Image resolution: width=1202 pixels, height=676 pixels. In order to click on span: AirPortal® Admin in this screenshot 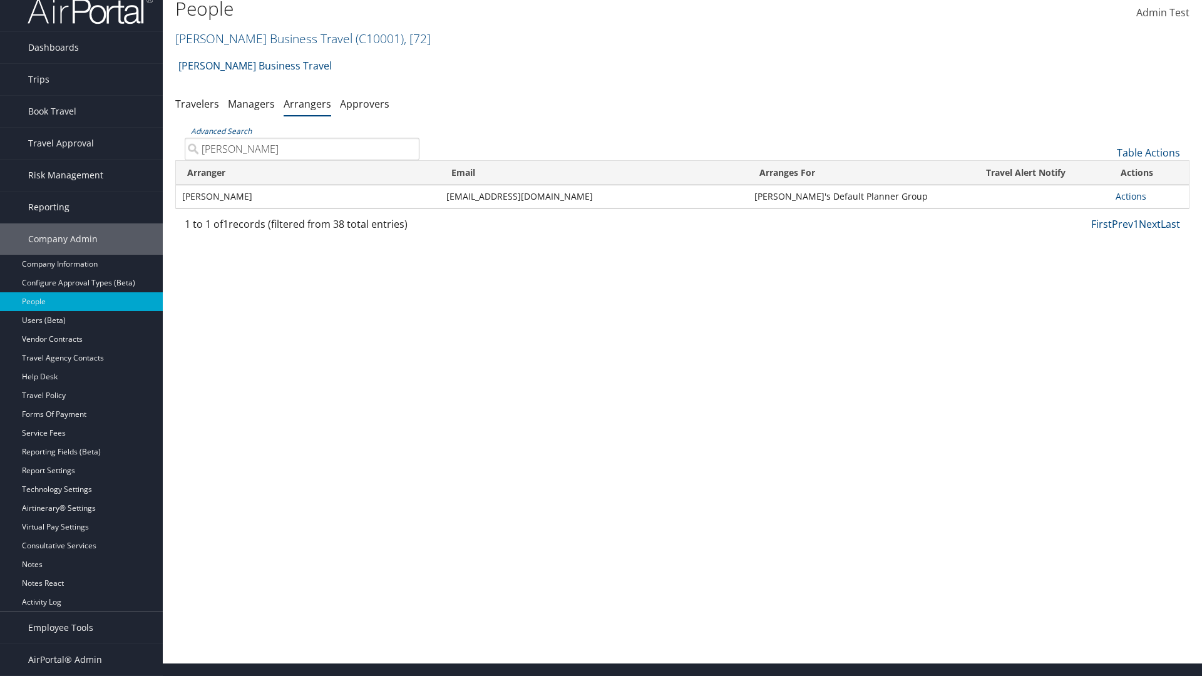, I will do `click(65, 660)`.